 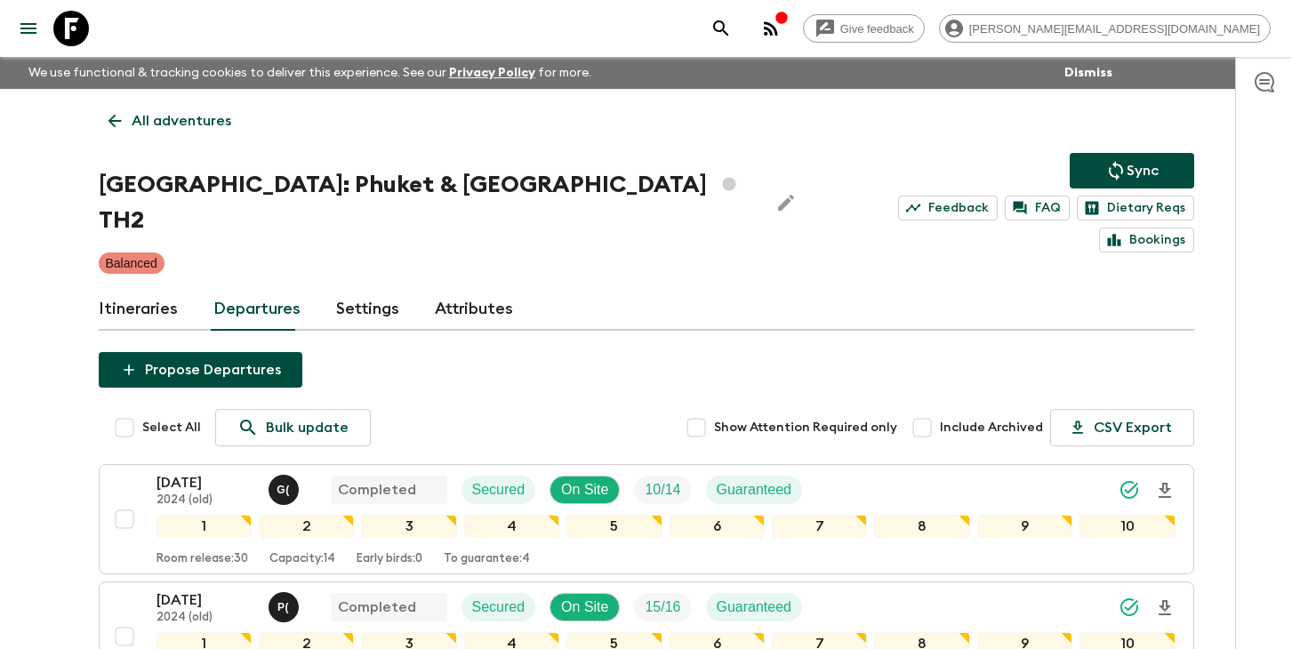 What do you see at coordinates (663, 607) in the screenshot?
I see `p: 15 / 16` at bounding box center [663, 607].